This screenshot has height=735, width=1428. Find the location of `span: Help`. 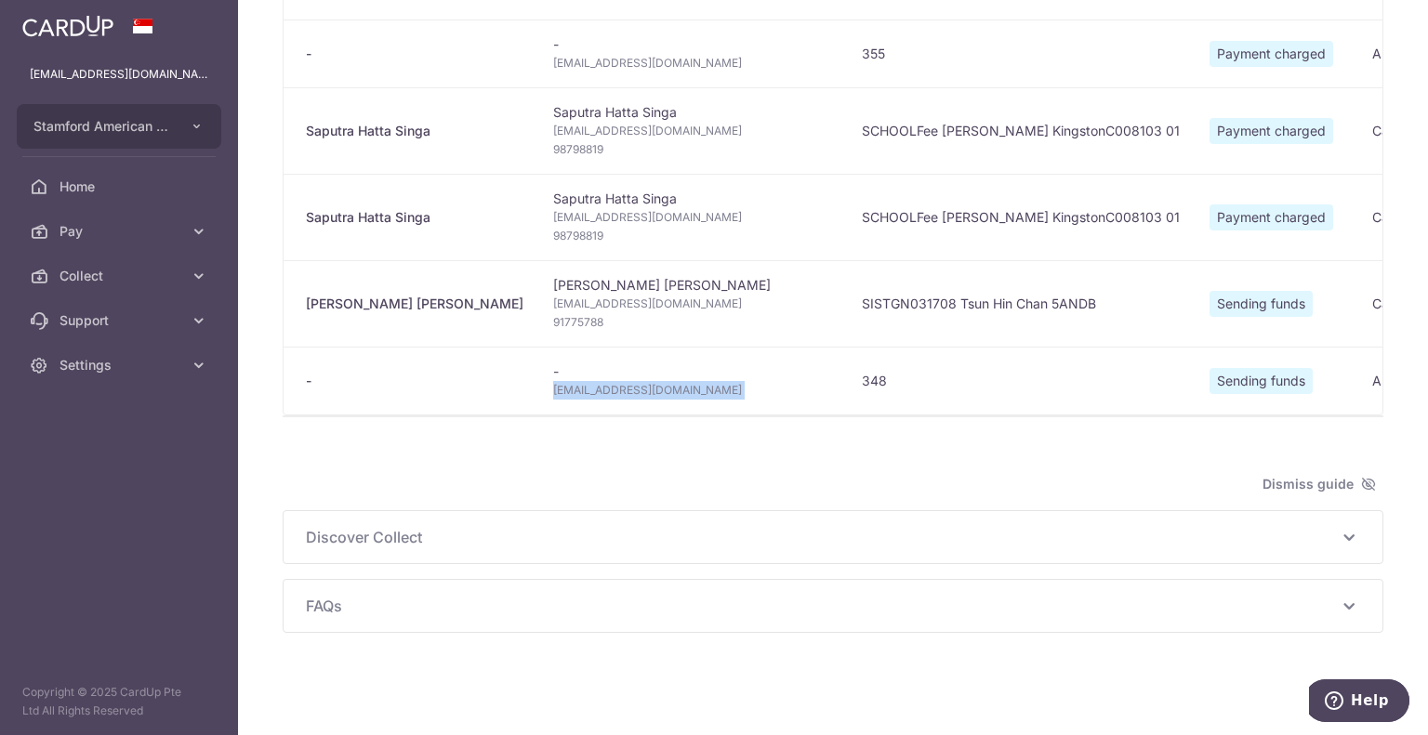

span: Help is located at coordinates (60, 21).